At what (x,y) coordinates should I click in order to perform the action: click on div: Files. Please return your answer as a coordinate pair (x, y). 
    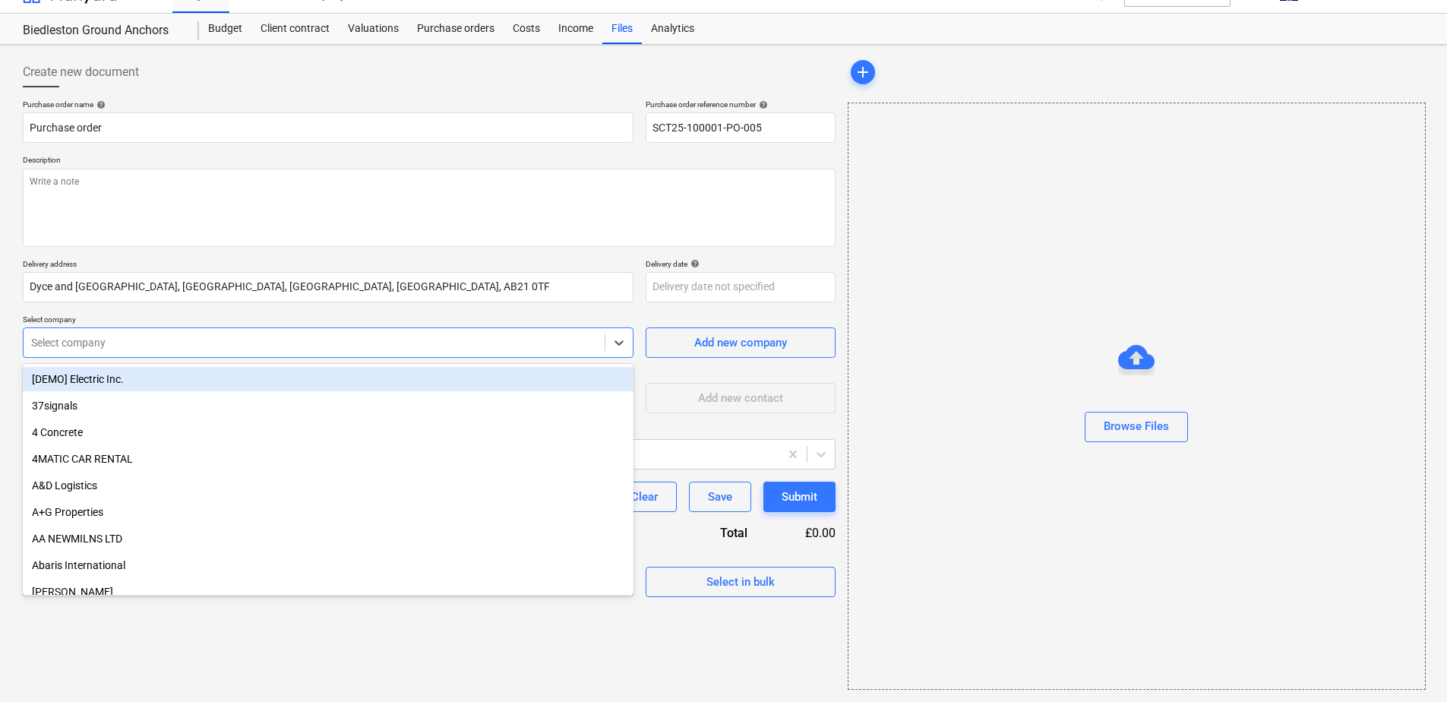
    Looking at the image, I should click on (622, 29).